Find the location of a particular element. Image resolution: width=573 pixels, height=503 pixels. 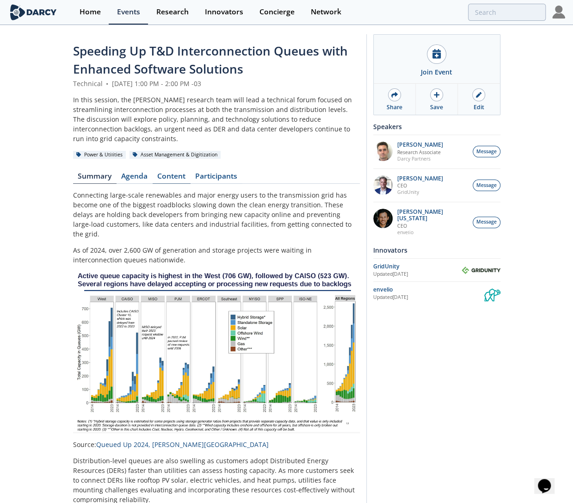

p: Research Associate is located at coordinates (420, 152).